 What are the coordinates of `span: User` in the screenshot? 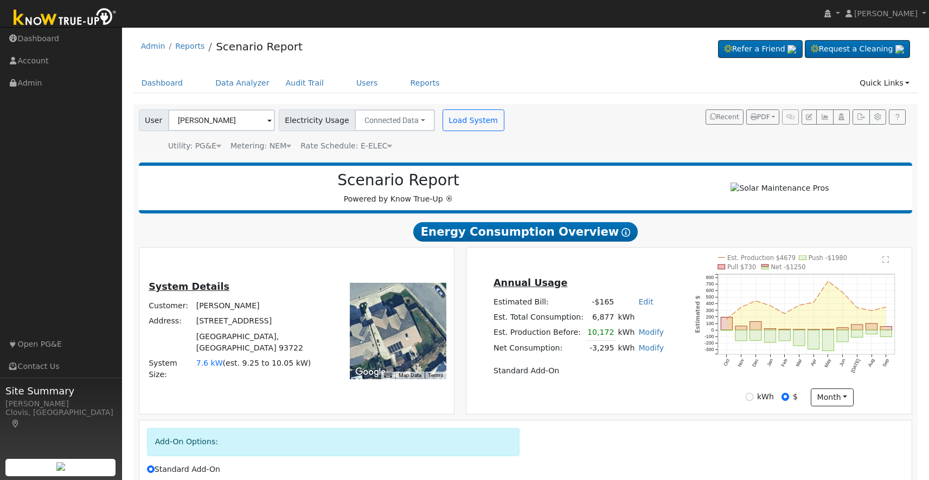 It's located at (153, 120).